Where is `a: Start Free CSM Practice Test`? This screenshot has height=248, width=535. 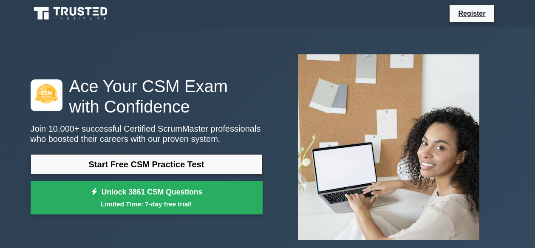 a: Start Free CSM Practice Test is located at coordinates (147, 165).